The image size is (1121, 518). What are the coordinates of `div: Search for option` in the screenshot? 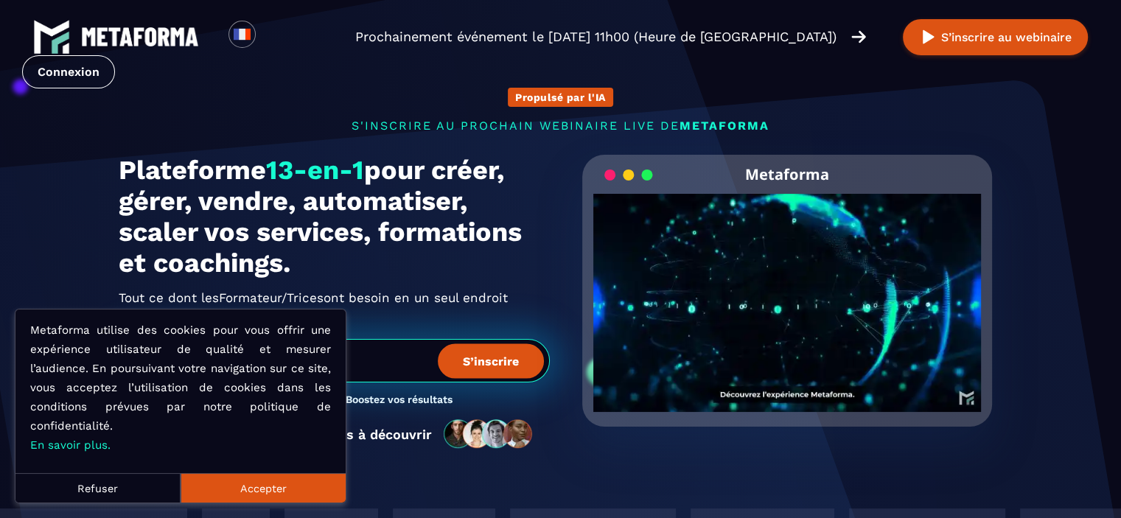 It's located at (273, 37).